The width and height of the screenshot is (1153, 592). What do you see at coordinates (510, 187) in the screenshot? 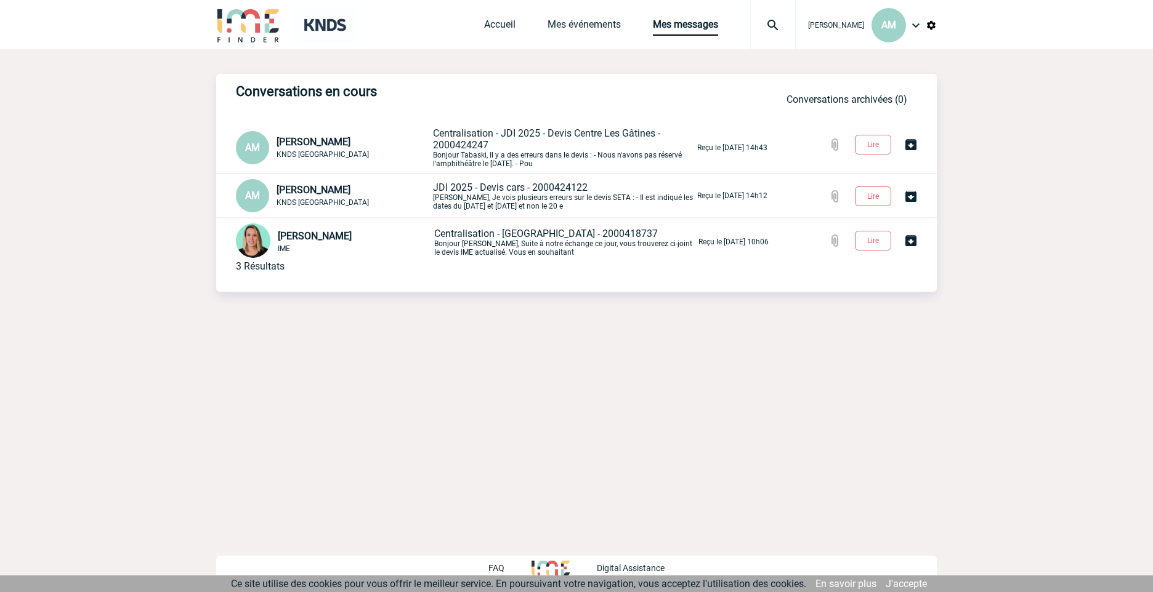
I see `span: JDI 2025 - Devis cars - 2000424122` at bounding box center [510, 187].